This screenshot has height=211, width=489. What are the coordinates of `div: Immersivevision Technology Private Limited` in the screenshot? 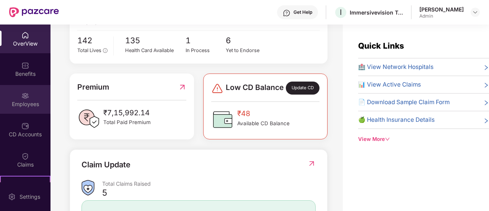 It's located at (377, 12).